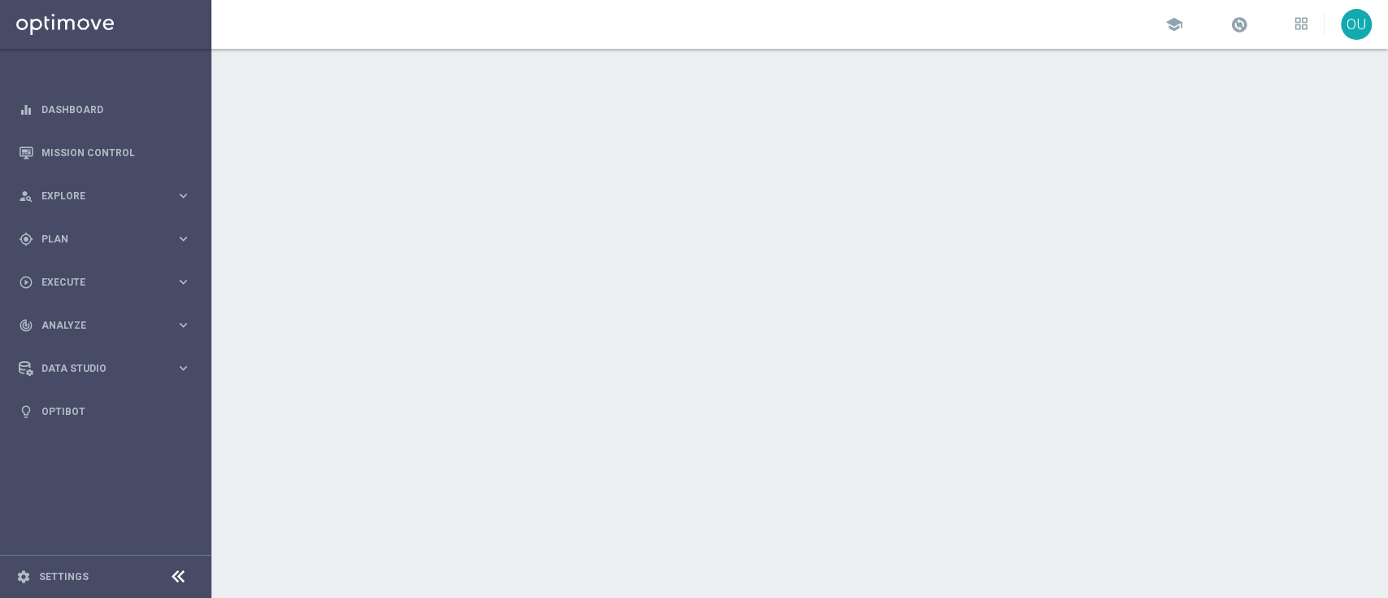 The height and width of the screenshot is (598, 1388). What do you see at coordinates (108, 196) in the screenshot?
I see `span: Explore` at bounding box center [108, 196].